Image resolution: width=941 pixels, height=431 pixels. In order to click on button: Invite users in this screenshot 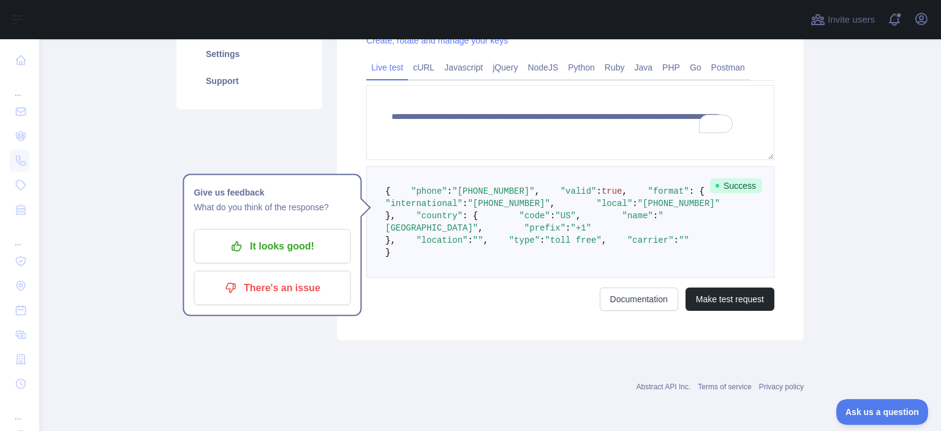, I will do `click(843, 20)`.